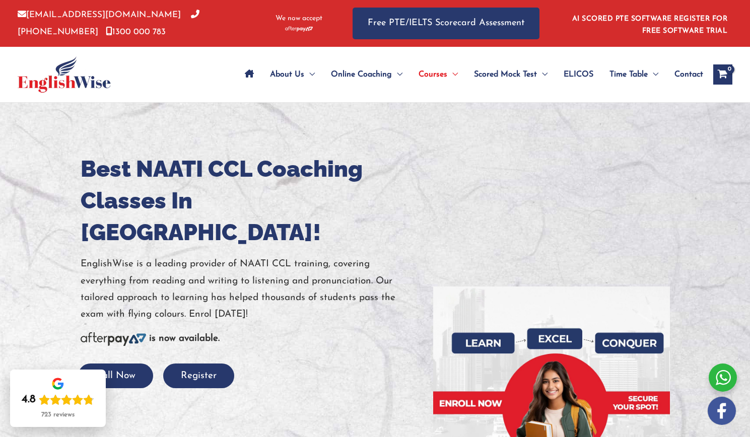 This screenshot has width=750, height=437. What do you see at coordinates (29, 400) in the screenshot?
I see `div: 4.8` at bounding box center [29, 400].